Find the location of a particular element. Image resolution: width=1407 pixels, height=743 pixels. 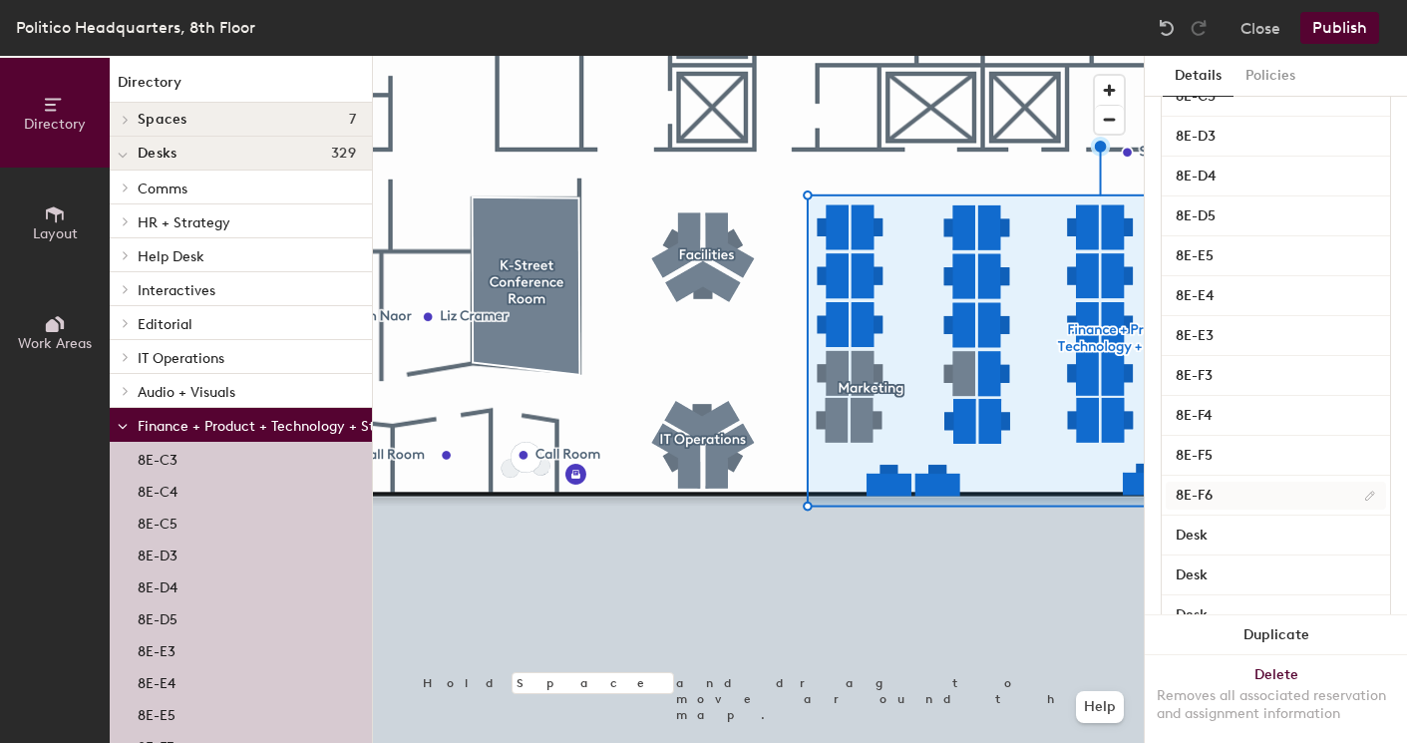

button: Help is located at coordinates (1100, 707).